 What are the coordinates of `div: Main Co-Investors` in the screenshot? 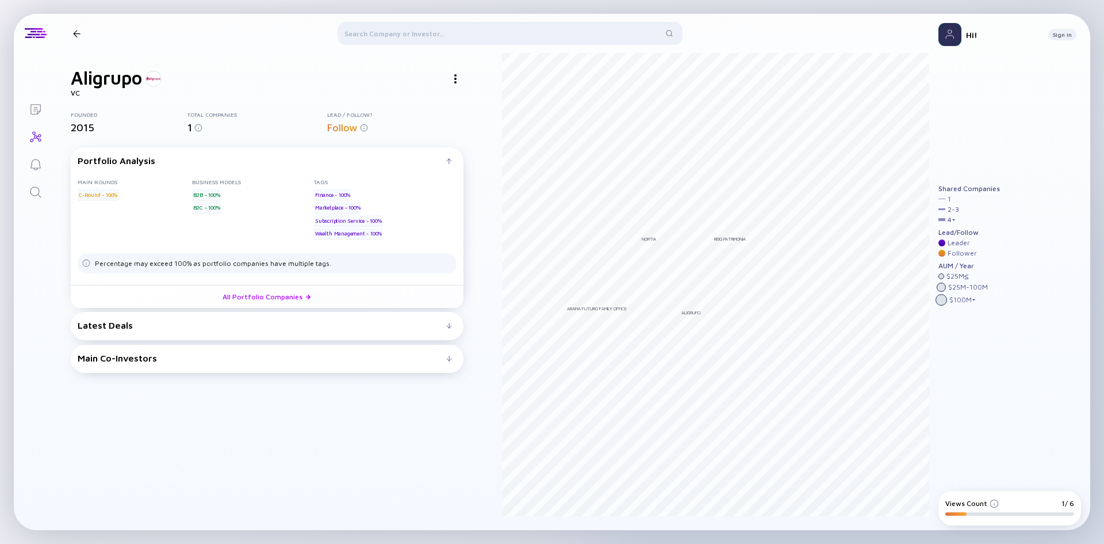 It's located at (262, 358).